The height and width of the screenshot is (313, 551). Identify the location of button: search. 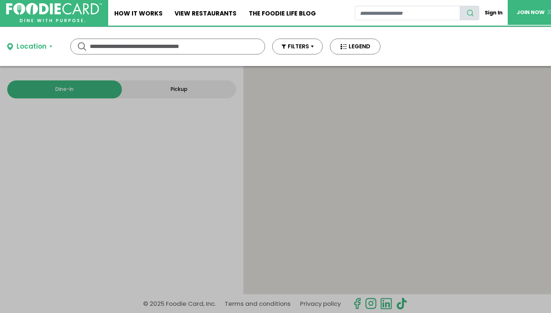
(469, 13).